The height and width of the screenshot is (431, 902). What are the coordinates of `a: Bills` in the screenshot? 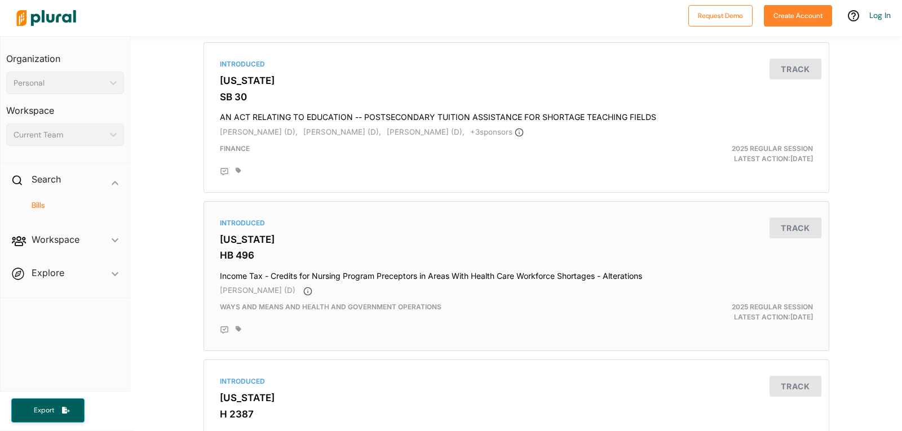 It's located at (68, 205).